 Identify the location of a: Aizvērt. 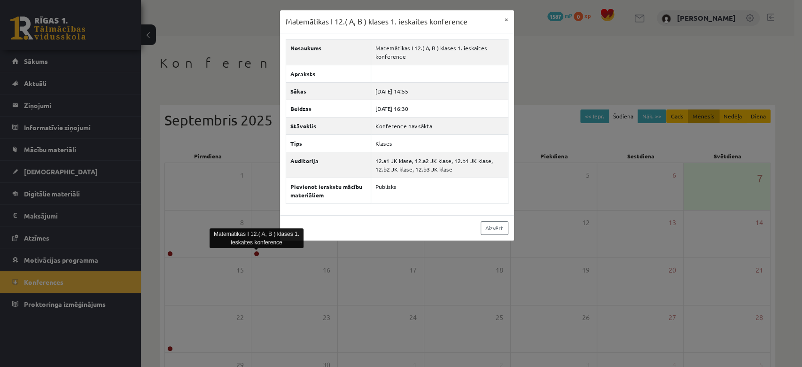
(494, 228).